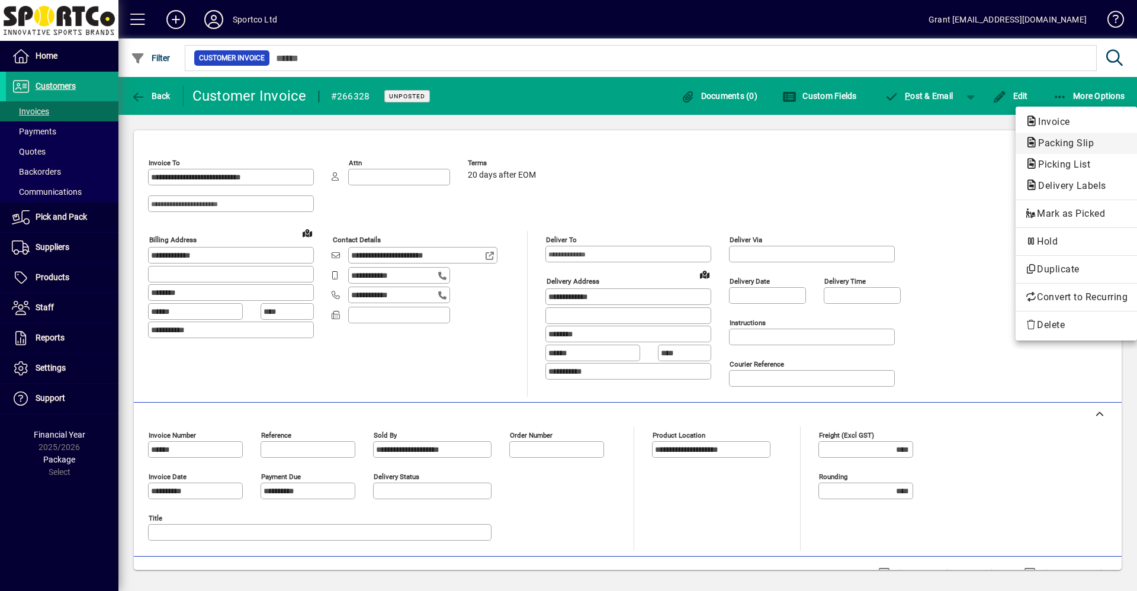 The image size is (1137, 591). Describe the element at coordinates (1063, 143) in the screenshot. I see `span: Packing Slip` at that location.